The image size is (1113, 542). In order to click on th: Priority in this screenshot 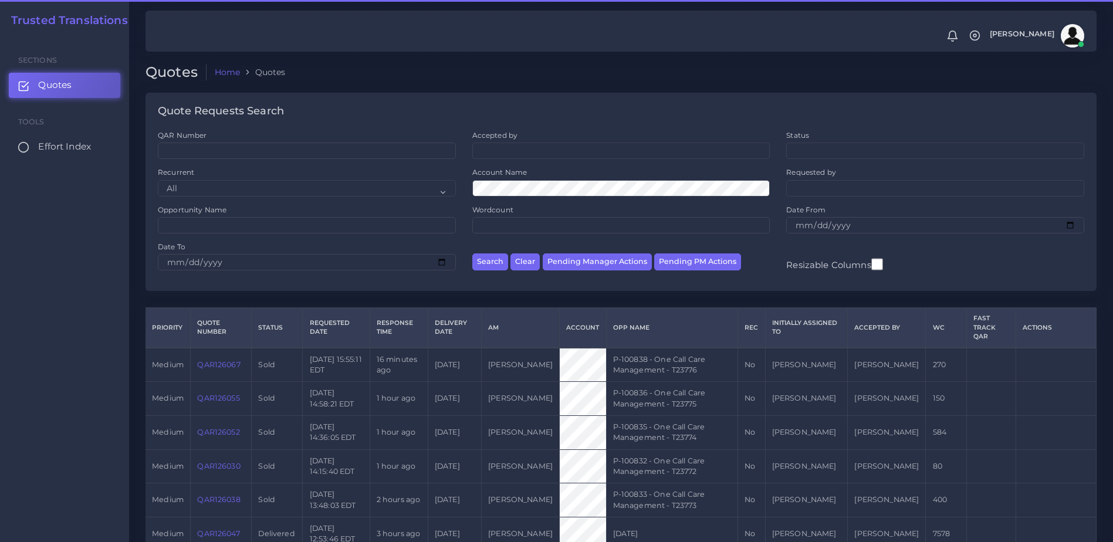, I will do `click(168, 328)`.